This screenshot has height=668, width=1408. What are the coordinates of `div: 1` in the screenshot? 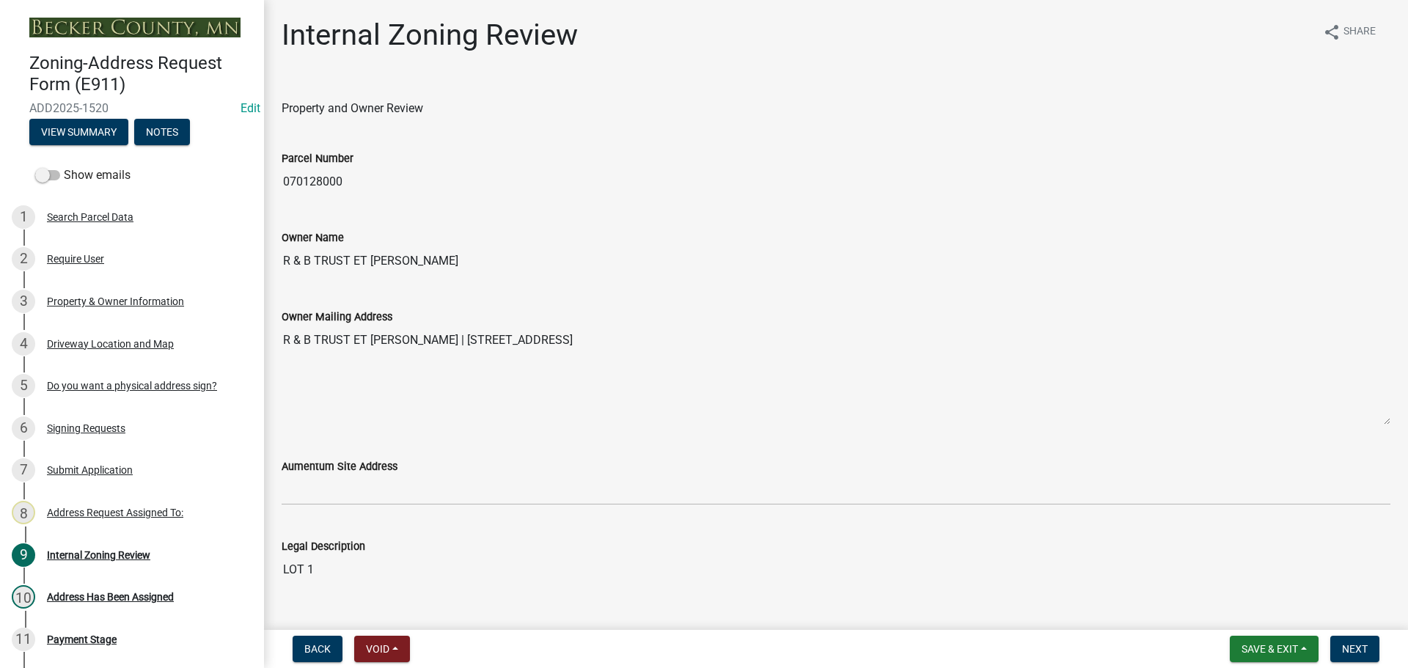 It's located at (23, 217).